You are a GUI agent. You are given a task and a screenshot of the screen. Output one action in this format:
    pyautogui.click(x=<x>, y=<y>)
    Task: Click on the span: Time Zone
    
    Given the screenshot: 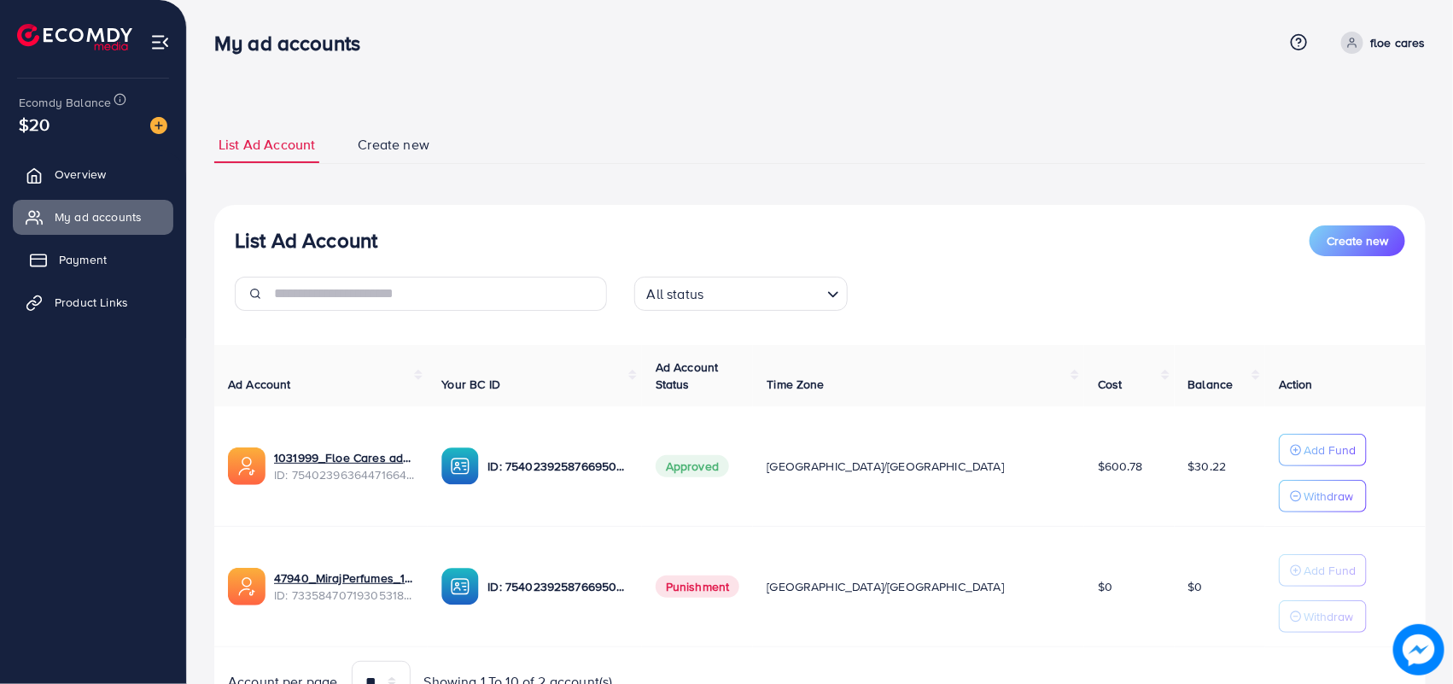 What is the action you would take?
    pyautogui.click(x=795, y=384)
    